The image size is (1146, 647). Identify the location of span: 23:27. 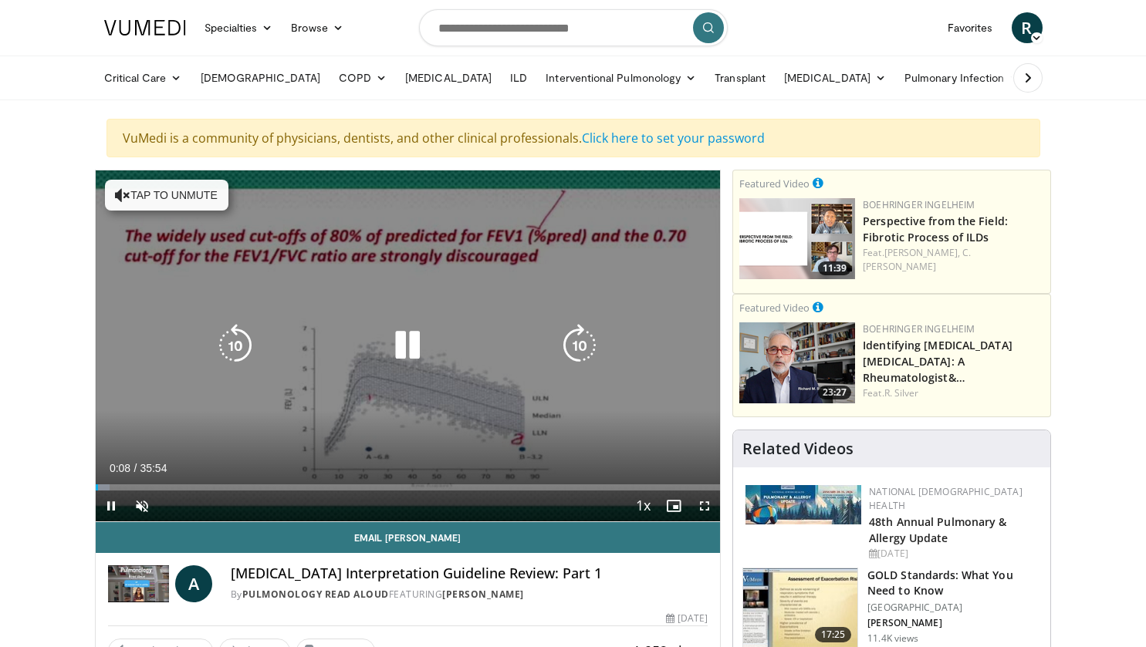
(834, 393).